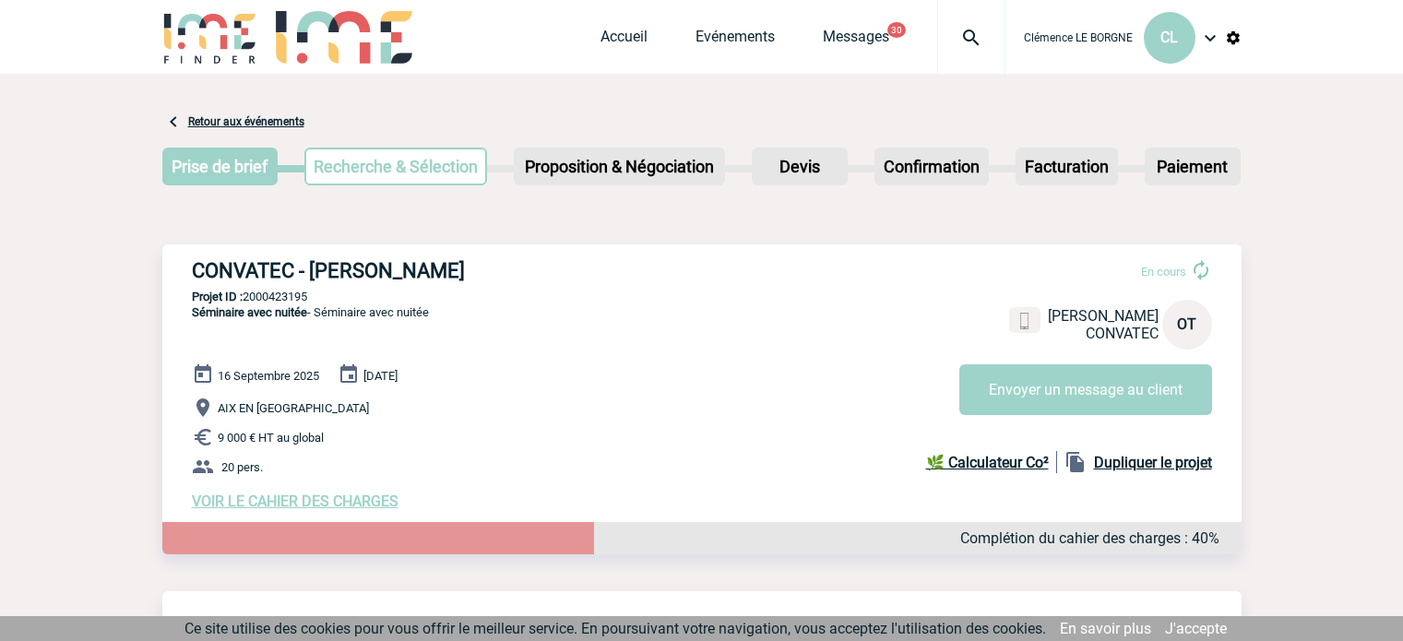 This screenshot has width=1403, height=641. What do you see at coordinates (932, 166) in the screenshot?
I see `p: Confirmation` at bounding box center [932, 166].